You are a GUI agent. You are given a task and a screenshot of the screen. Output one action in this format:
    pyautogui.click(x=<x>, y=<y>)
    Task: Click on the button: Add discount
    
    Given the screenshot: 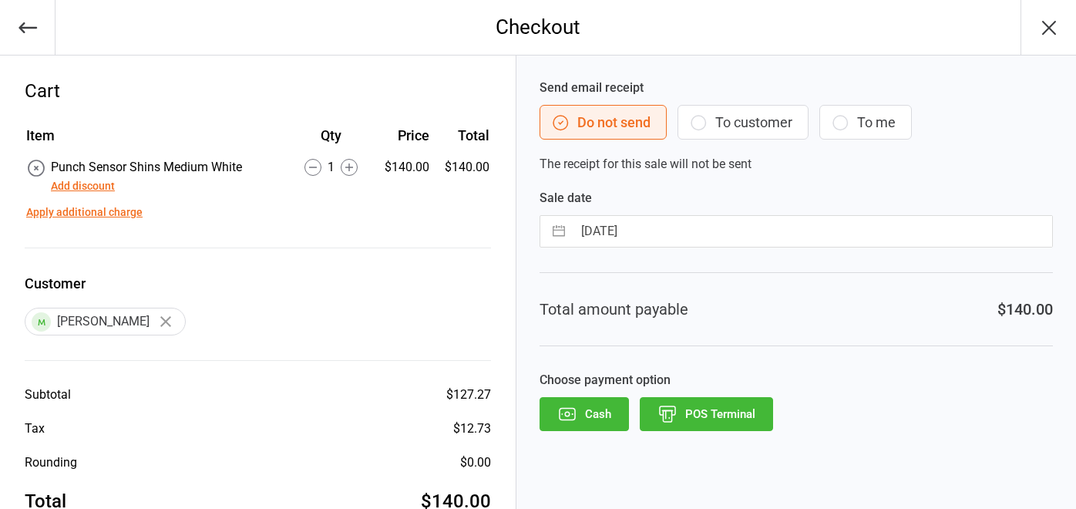 What is the action you would take?
    pyautogui.click(x=82, y=186)
    